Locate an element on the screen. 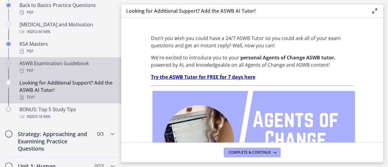 This screenshot has height=167, width=388. span: · 18 min is located at coordinates (44, 117).